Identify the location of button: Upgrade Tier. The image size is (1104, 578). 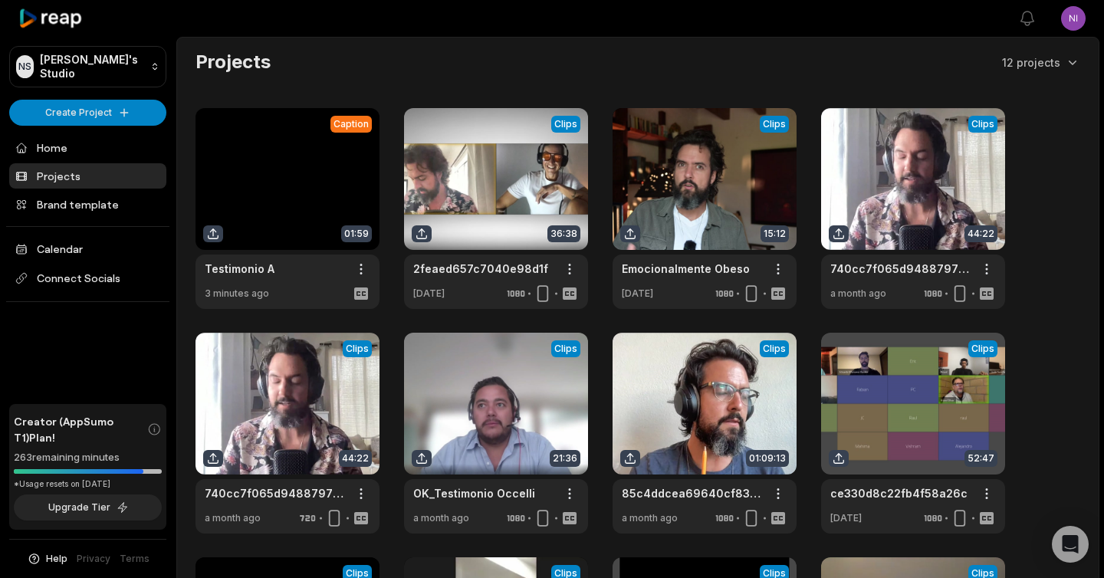
(87, 507).